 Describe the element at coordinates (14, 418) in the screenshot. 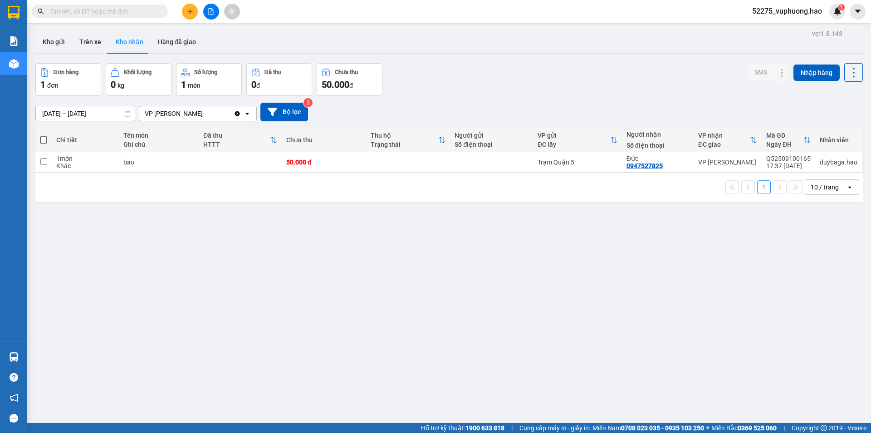

I see `span: message` at that location.